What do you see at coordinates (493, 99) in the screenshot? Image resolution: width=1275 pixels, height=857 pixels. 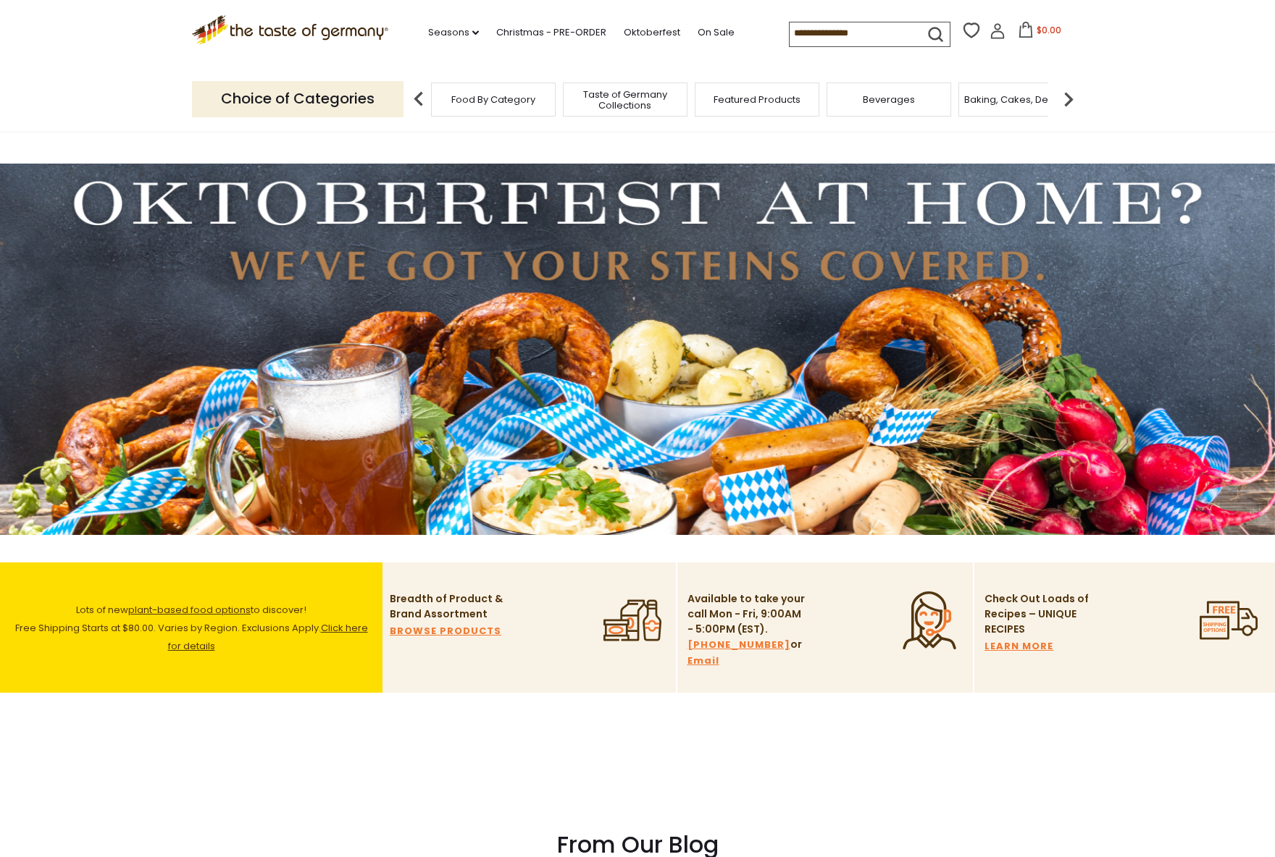 I see `a: Food By Category` at bounding box center [493, 99].